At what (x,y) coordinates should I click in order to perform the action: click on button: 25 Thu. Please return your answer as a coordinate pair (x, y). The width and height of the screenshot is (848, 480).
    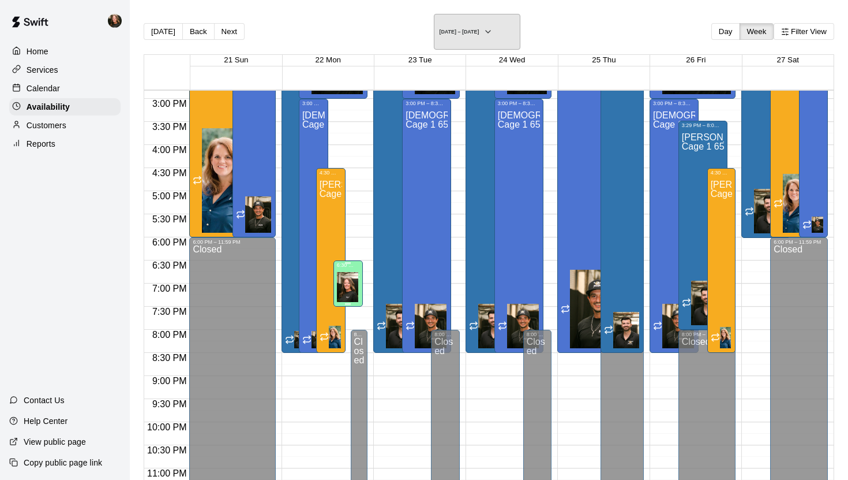
    Looking at the image, I should click on (604, 59).